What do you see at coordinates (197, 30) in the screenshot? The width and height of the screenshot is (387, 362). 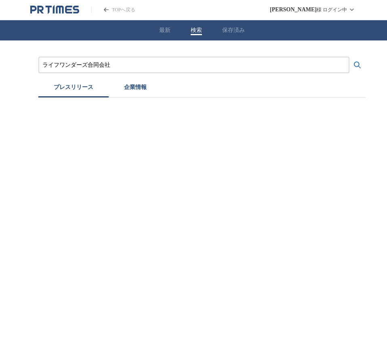 I see `button: 検索` at bounding box center [197, 30].